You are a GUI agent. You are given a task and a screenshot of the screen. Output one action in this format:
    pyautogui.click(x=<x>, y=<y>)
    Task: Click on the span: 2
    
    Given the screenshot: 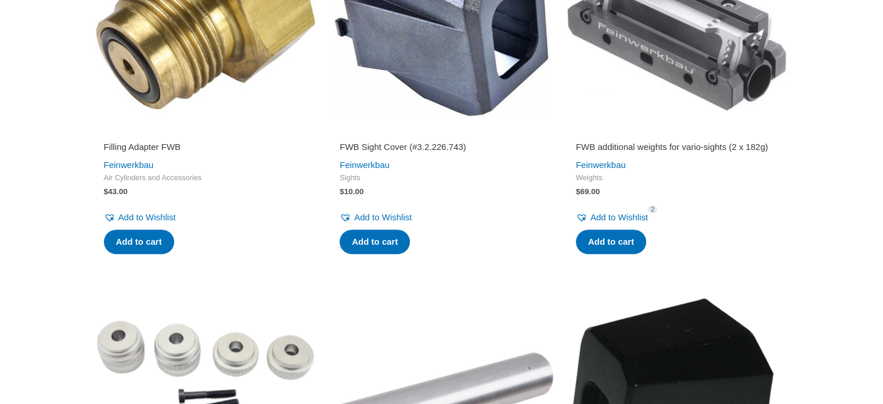 What is the action you would take?
    pyautogui.click(x=653, y=209)
    